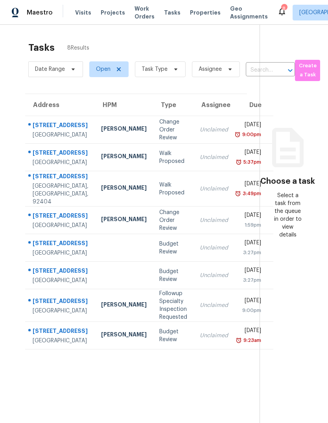 The image size is (328, 423). What do you see at coordinates (41, 48) in the screenshot?
I see `h2: Tasks` at bounding box center [41, 48].